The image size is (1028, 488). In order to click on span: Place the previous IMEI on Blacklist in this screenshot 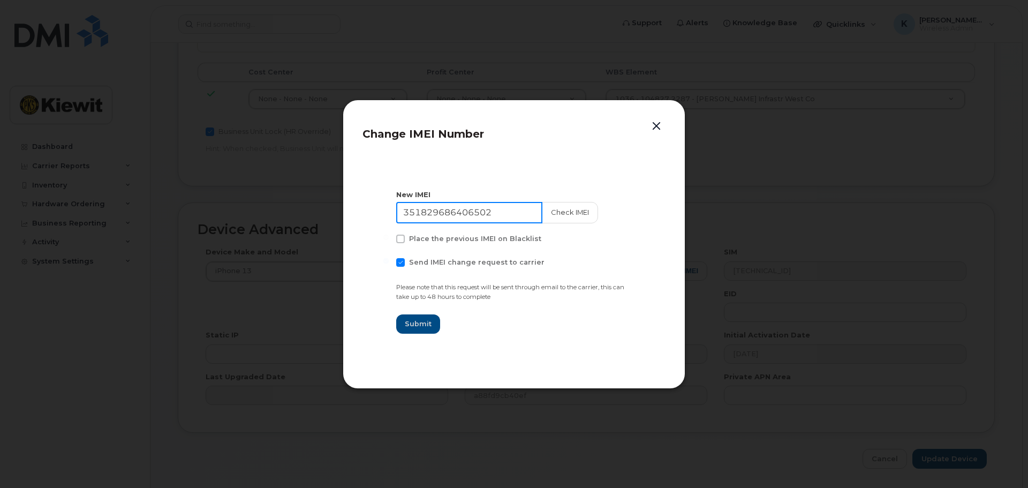, I will do `click(475, 238)`.